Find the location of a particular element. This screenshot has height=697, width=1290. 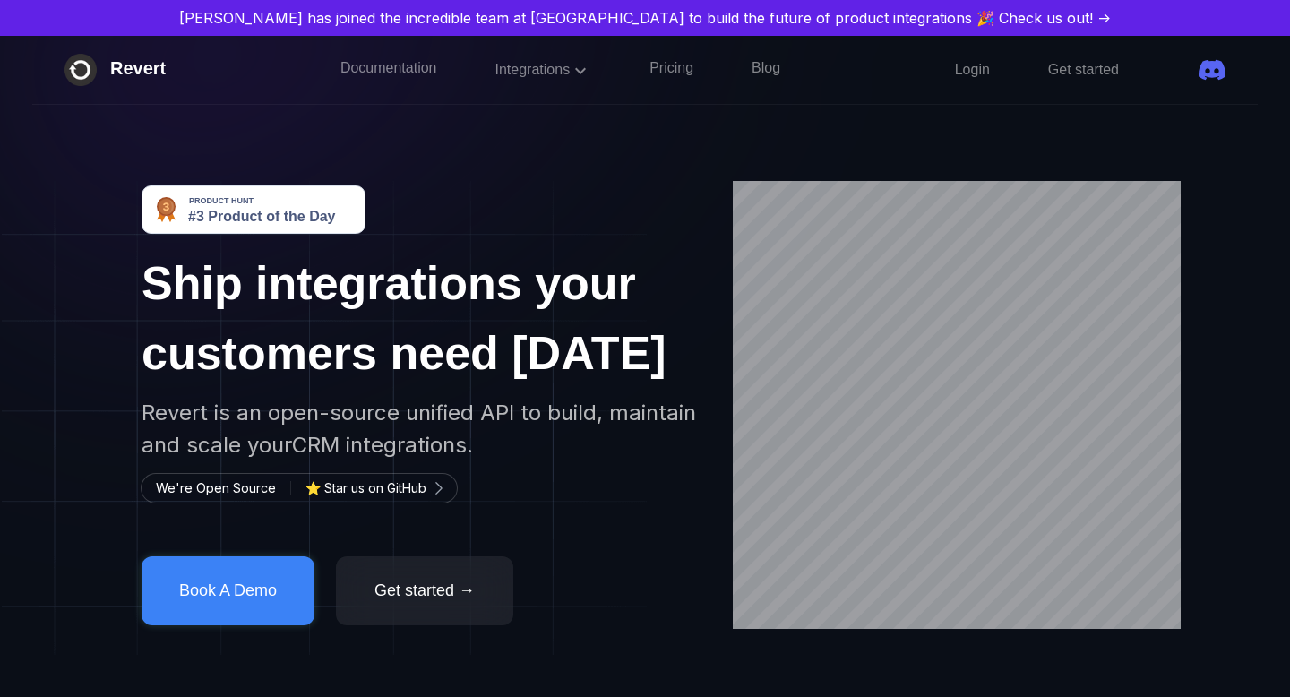

div: Revert is located at coordinates (138, 70).